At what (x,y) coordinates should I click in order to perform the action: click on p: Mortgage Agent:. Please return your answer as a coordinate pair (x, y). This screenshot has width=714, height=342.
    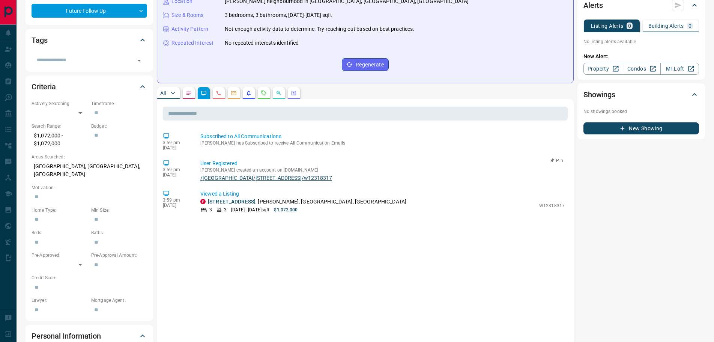
    Looking at the image, I should click on (119, 300).